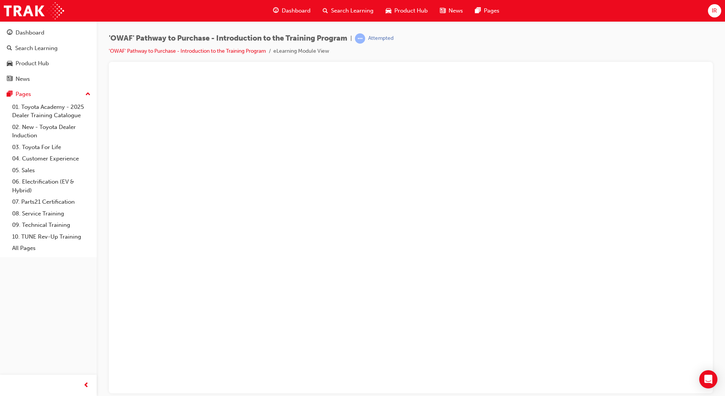 This screenshot has width=725, height=396. What do you see at coordinates (30, 33) in the screenshot?
I see `div: Dashboard` at bounding box center [30, 33].